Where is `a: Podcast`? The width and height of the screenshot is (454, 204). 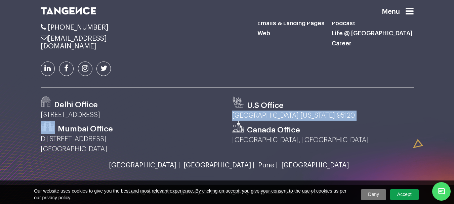
a: Podcast is located at coordinates (343, 23).